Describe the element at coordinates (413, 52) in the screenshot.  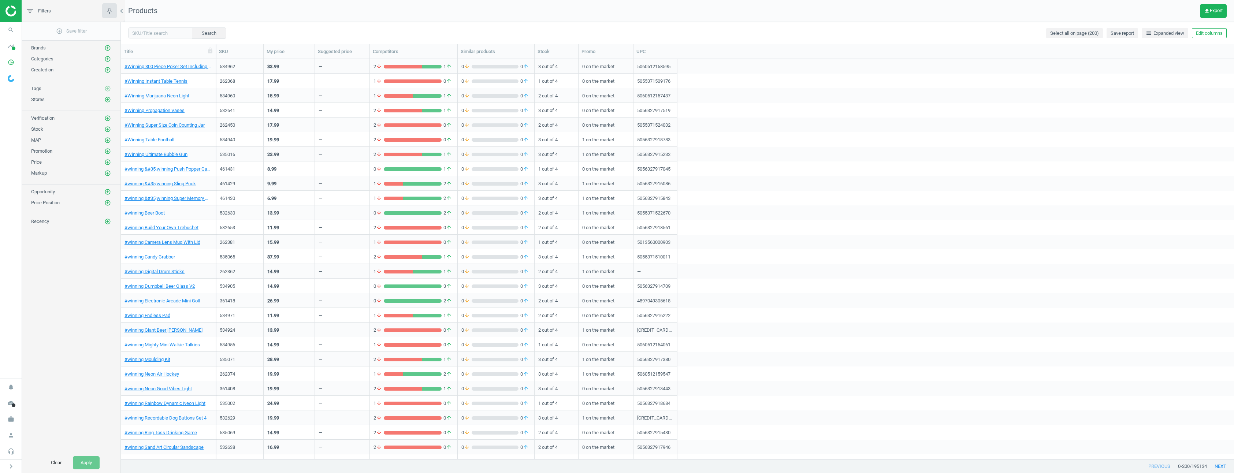
I see `div: Competitors` at that location.